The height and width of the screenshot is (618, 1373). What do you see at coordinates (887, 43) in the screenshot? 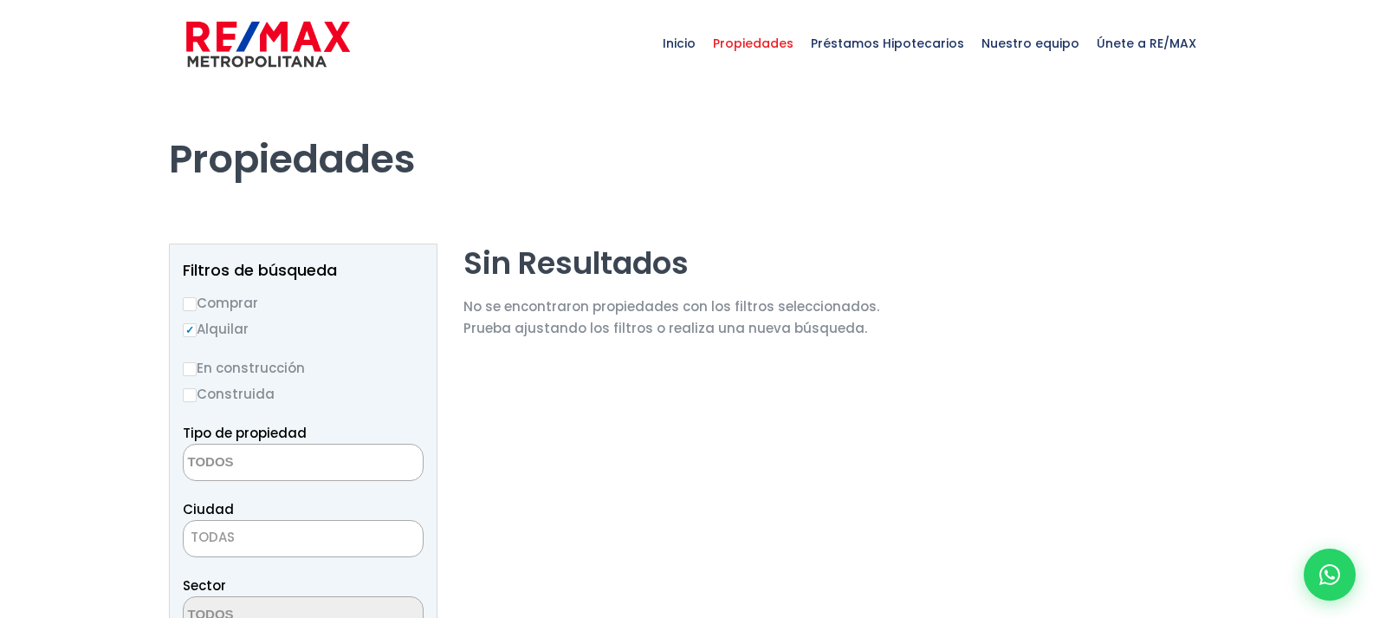
I see `span: Préstamos Hipotecarios` at bounding box center [887, 43].